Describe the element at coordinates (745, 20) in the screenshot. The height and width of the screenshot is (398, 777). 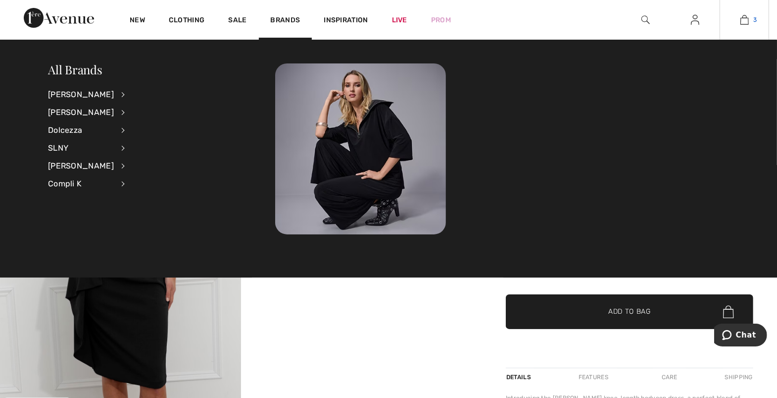
I see `a: 3` at that location.